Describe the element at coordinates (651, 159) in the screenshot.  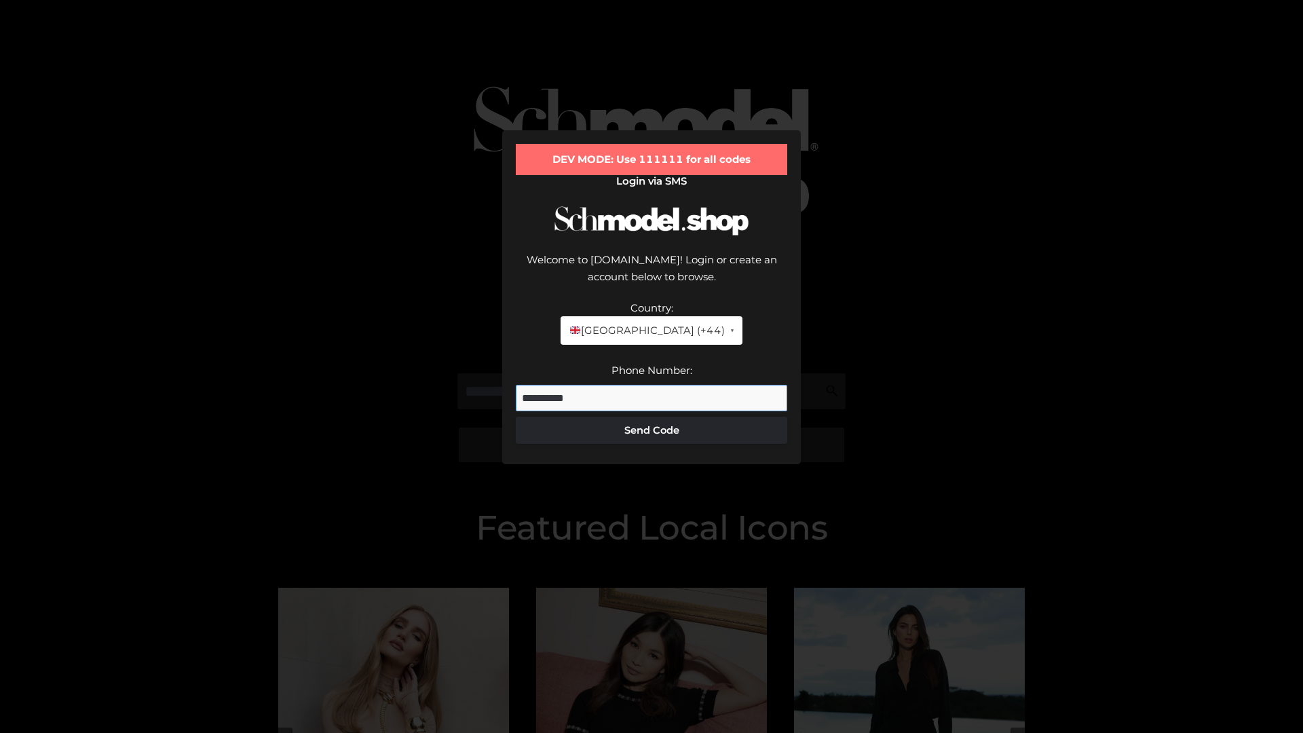
I see `div: DEV MODE: Use 111111 for all codes` at that location.